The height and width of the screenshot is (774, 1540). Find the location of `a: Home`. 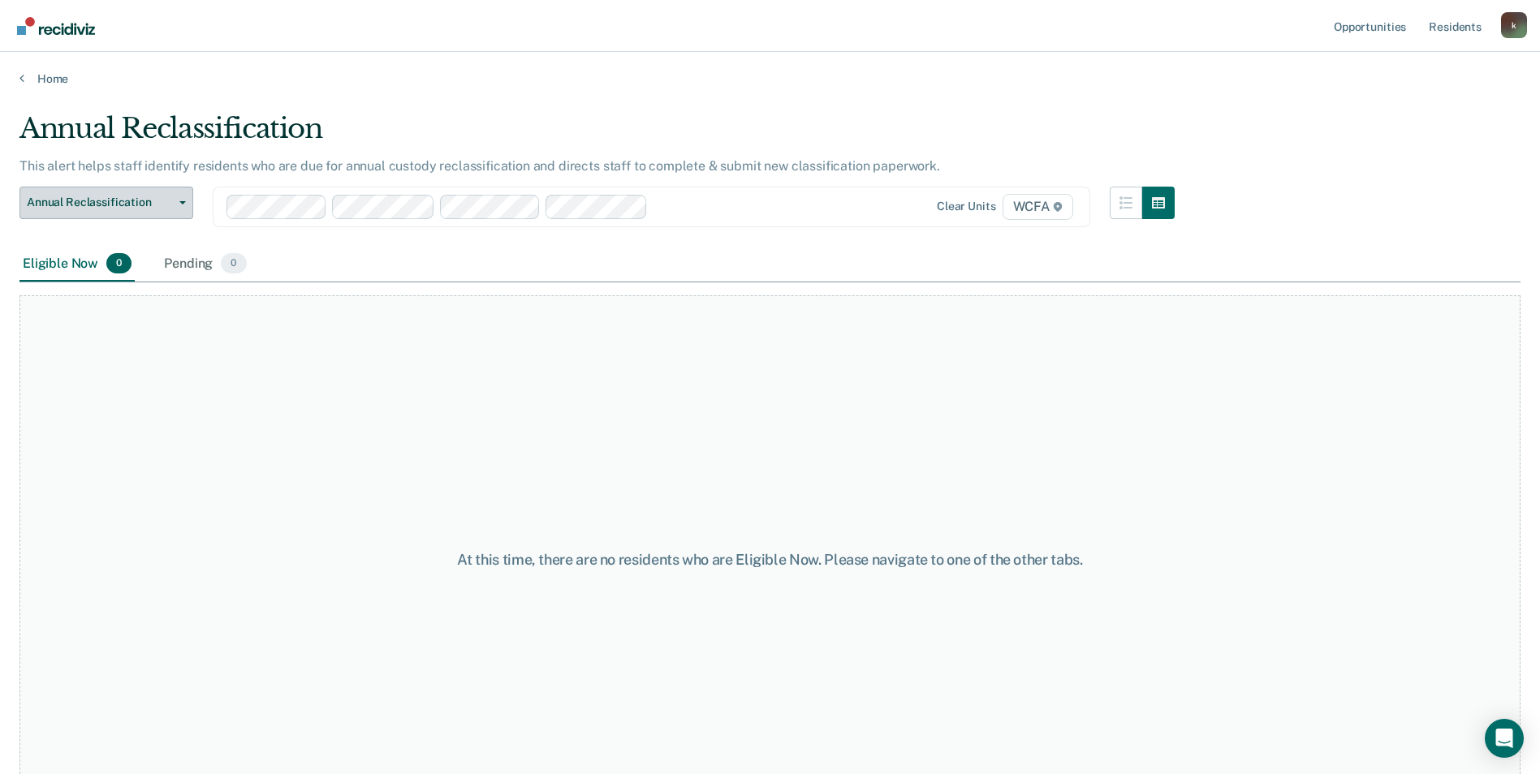

a: Home is located at coordinates (769, 79).